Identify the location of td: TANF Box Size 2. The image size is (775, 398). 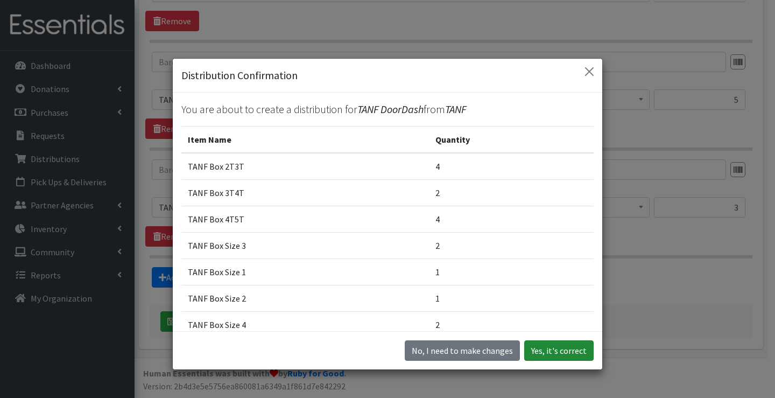
(305, 298).